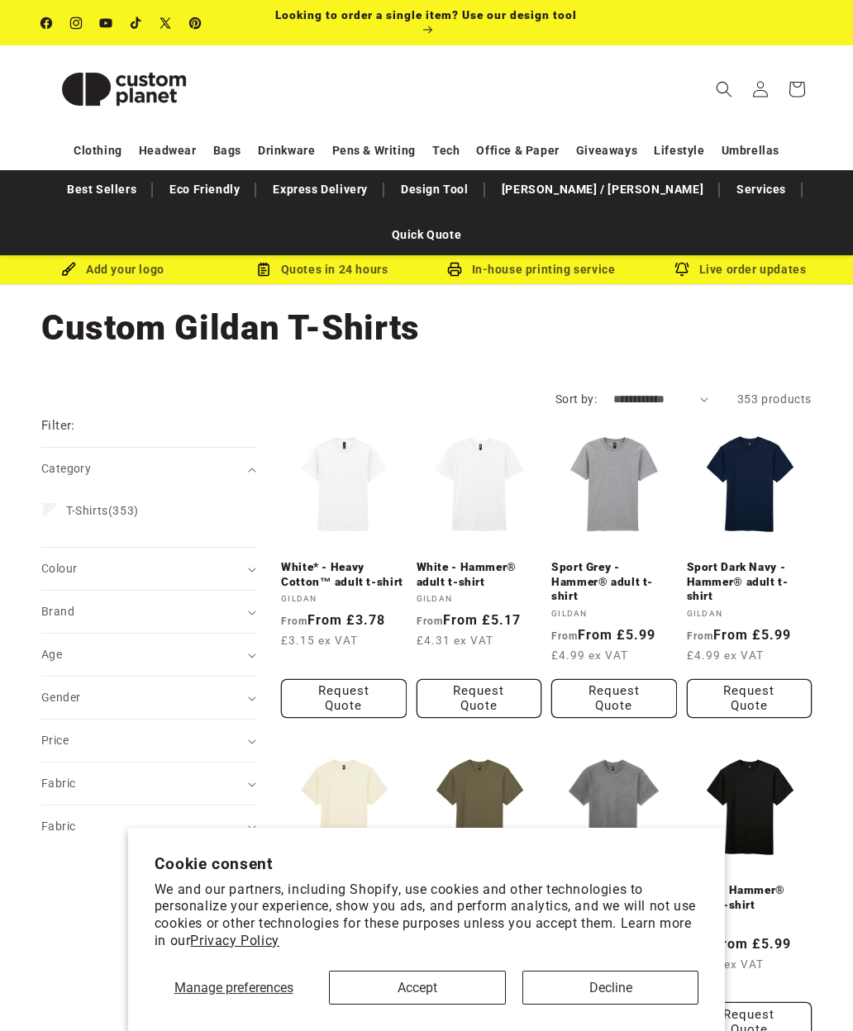 Image resolution: width=853 pixels, height=1031 pixels. Describe the element at coordinates (69, 269) in the screenshot. I see `img: Brush Icon` at that location.